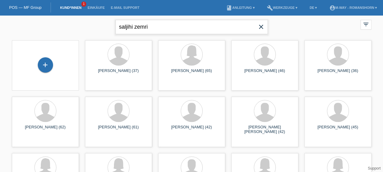 The width and height of the screenshot is (383, 172). What do you see at coordinates (71, 8) in the screenshot?
I see `a: Kund*innen` at bounding box center [71, 8].